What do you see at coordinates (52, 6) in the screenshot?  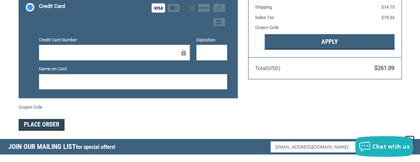 I see `div: Credit Card` at bounding box center [52, 6].